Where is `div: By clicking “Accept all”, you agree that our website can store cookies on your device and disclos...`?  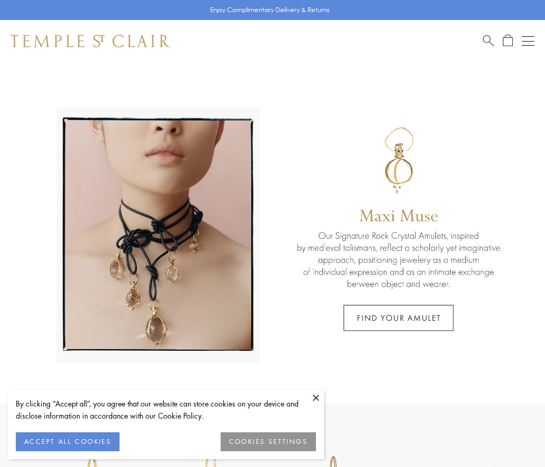 div: By clicking “Accept all”, you agree that our website can store cookies on your device and disclos... is located at coordinates (166, 410).